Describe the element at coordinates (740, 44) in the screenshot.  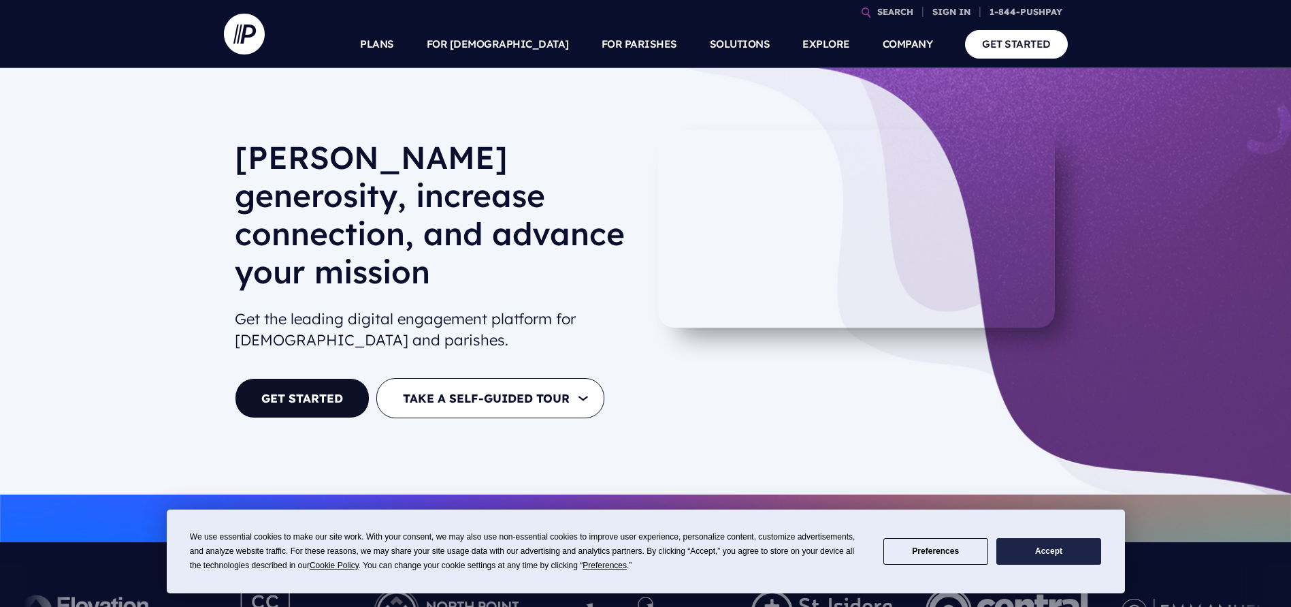
I see `a: SOLUTIONS` at that location.